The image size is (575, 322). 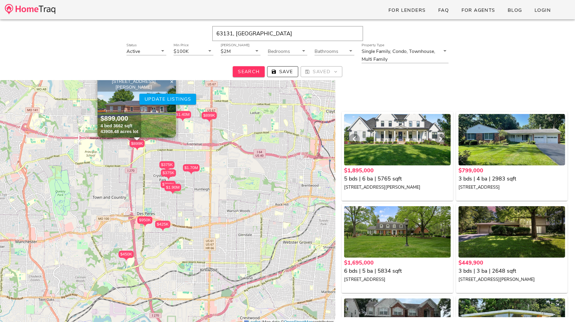 I want to click on span: For Agents, so click(x=478, y=10).